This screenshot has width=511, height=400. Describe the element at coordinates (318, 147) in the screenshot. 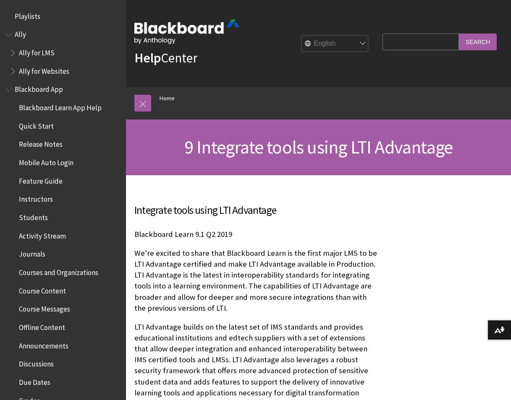

I see `span: 9 Integrate tools using LTI Advantage` at that location.